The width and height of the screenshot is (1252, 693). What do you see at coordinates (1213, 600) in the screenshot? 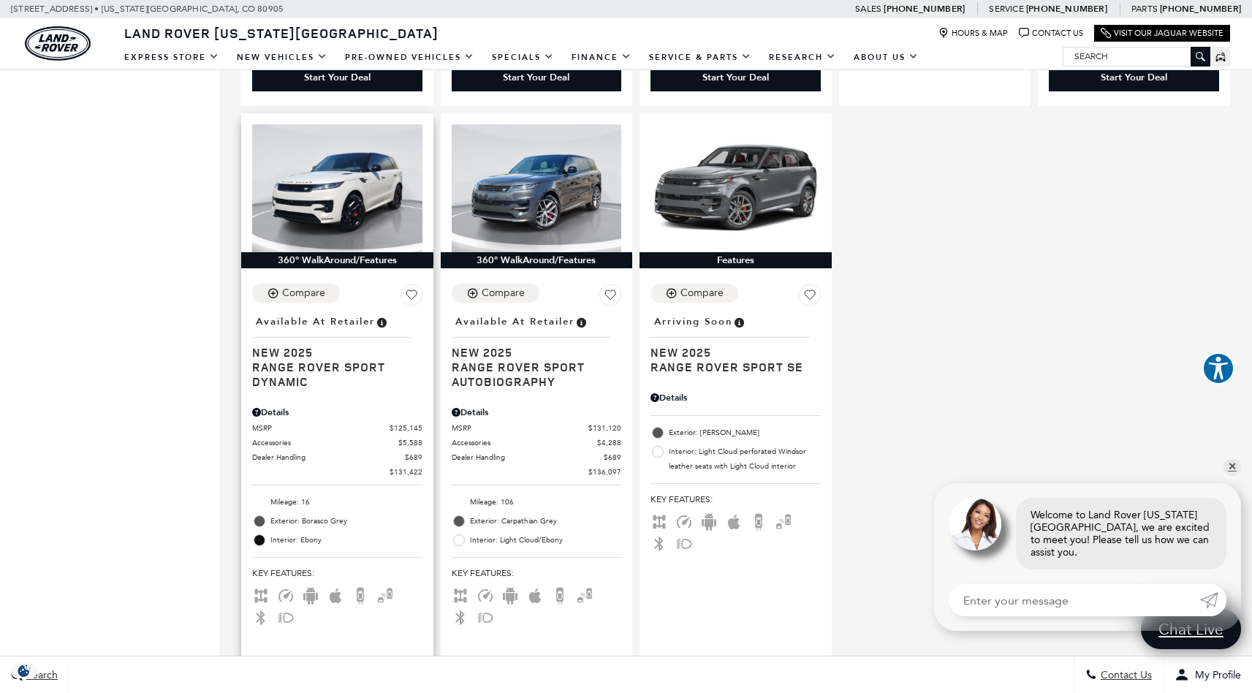
I see `a: Submit` at bounding box center [1213, 600].